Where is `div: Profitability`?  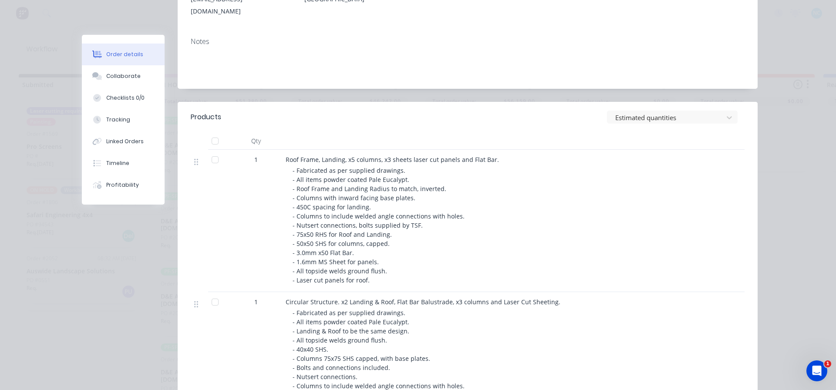
div: Profitability is located at coordinates (122, 185).